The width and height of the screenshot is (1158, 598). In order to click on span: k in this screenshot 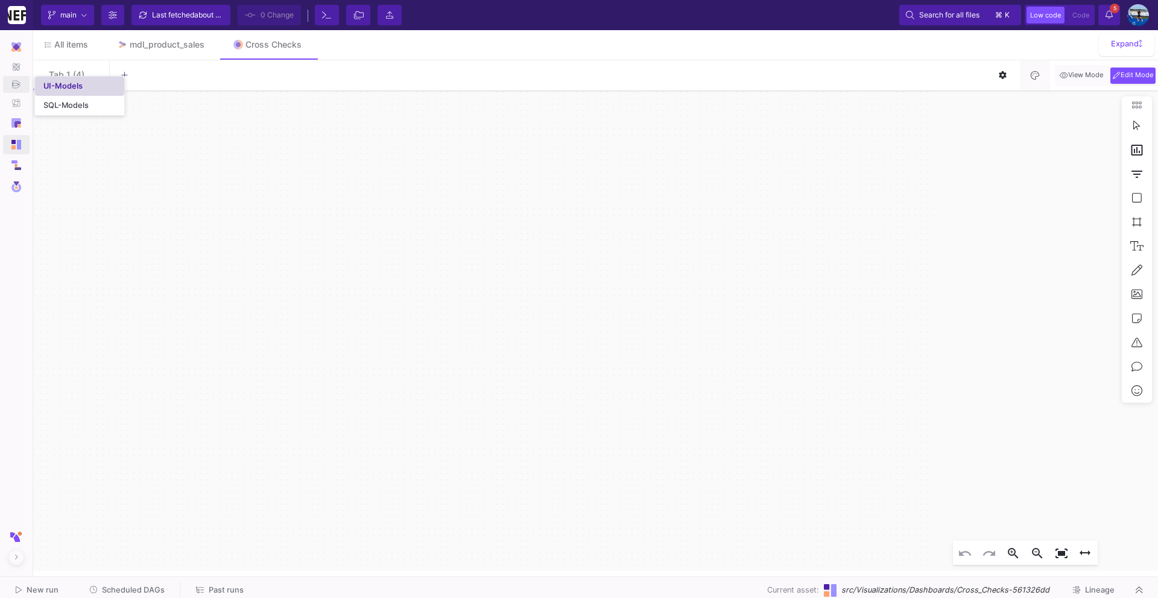, I will do `click(1007, 15)`.